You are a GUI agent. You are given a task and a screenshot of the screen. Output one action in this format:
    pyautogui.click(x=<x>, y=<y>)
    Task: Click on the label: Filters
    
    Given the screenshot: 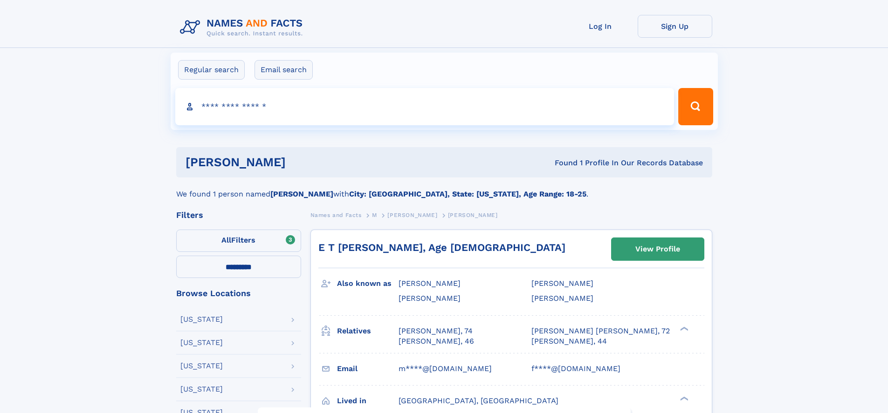 What is the action you would take?
    pyautogui.click(x=239, y=241)
    